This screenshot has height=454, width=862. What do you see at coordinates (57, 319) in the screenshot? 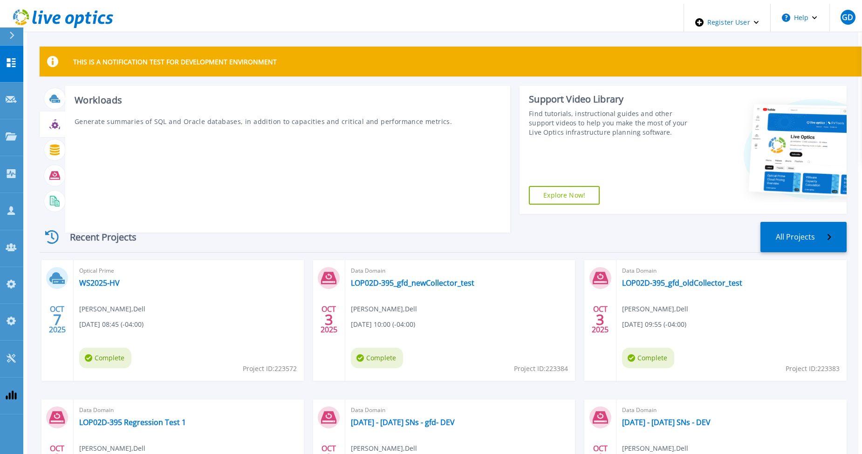
I see `span: 7` at bounding box center [57, 319].